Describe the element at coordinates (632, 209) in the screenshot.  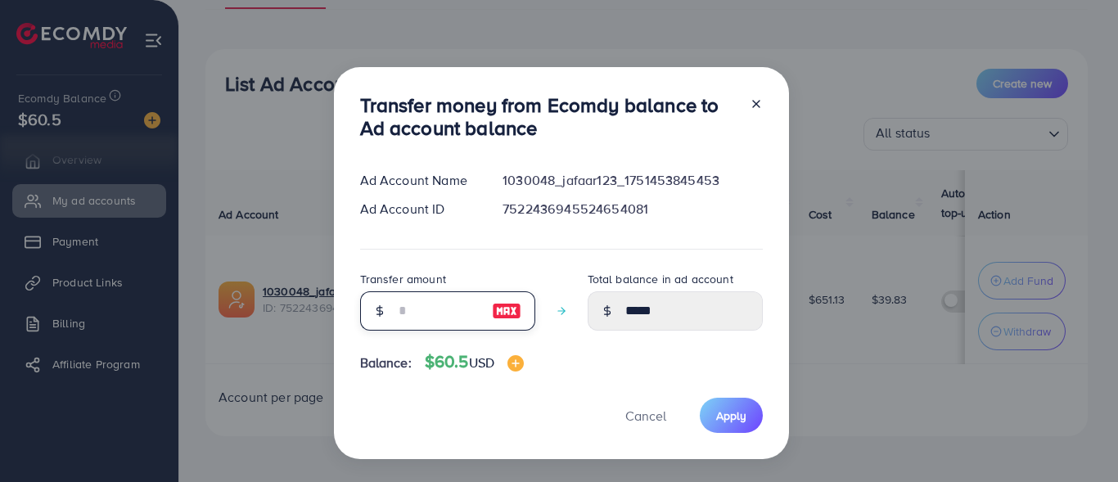
I see `div: 7522436945524654081` at that location.